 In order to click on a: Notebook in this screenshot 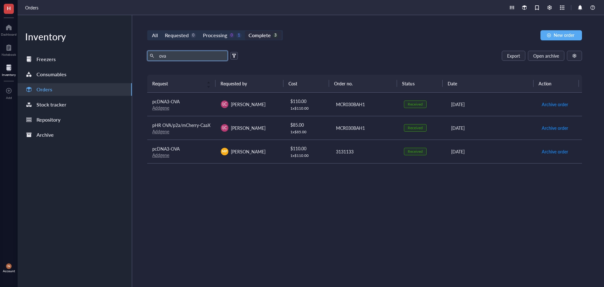, I will do `click(9, 49)`.